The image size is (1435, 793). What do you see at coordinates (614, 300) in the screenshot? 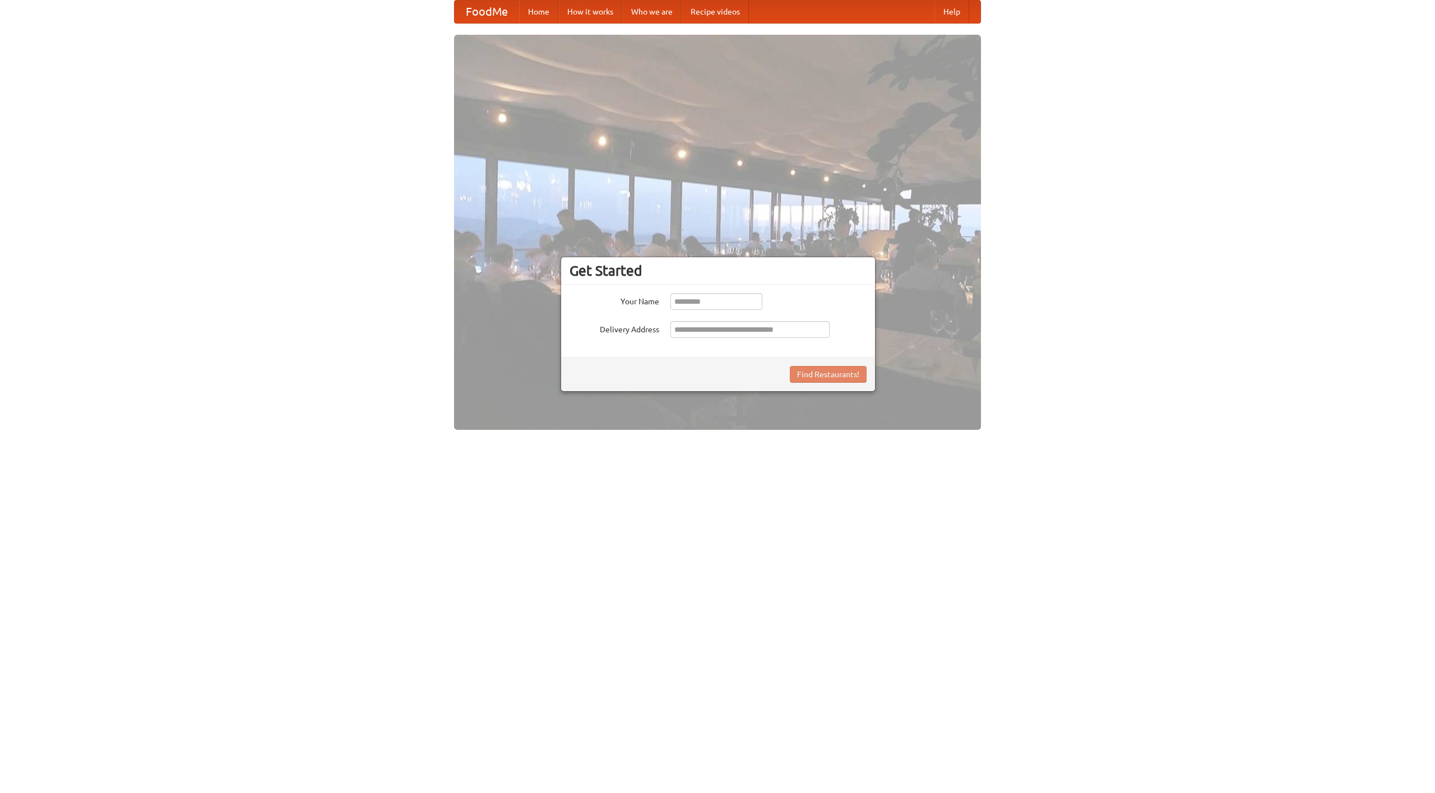
I see `label: Your Name` at bounding box center [614, 300].